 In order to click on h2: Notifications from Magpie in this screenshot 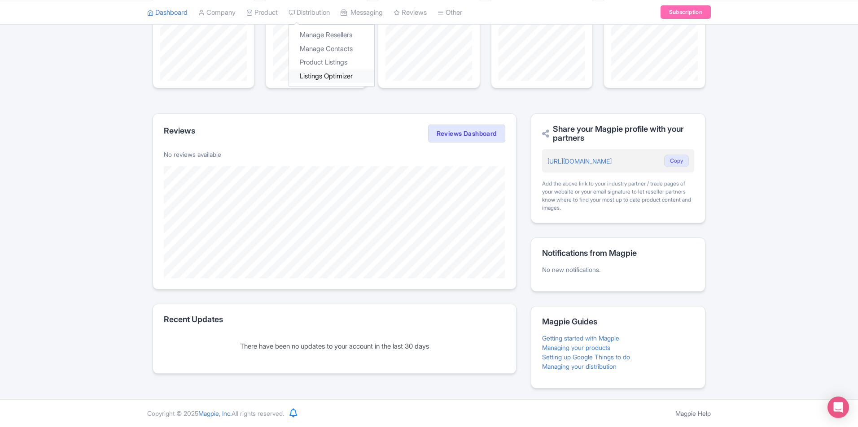, I will do `click(618, 253)`.